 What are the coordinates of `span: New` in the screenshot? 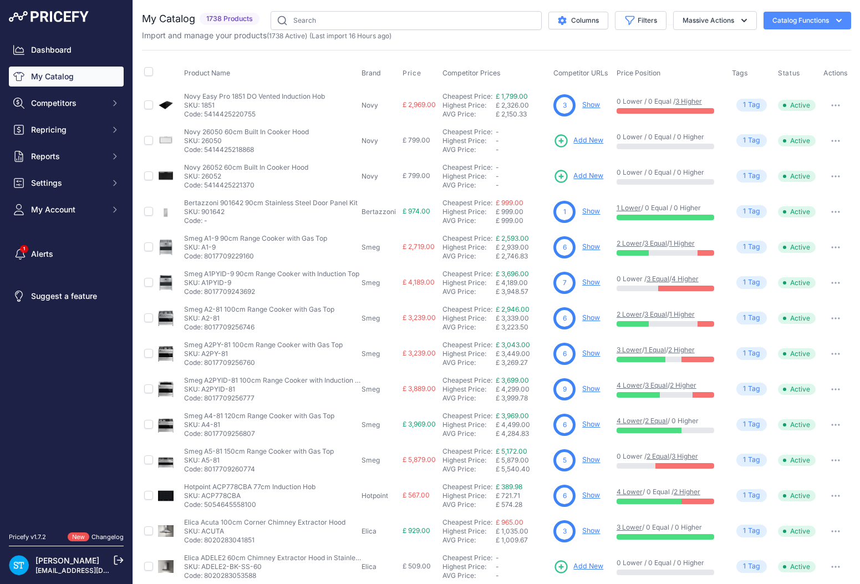 It's located at (78, 537).